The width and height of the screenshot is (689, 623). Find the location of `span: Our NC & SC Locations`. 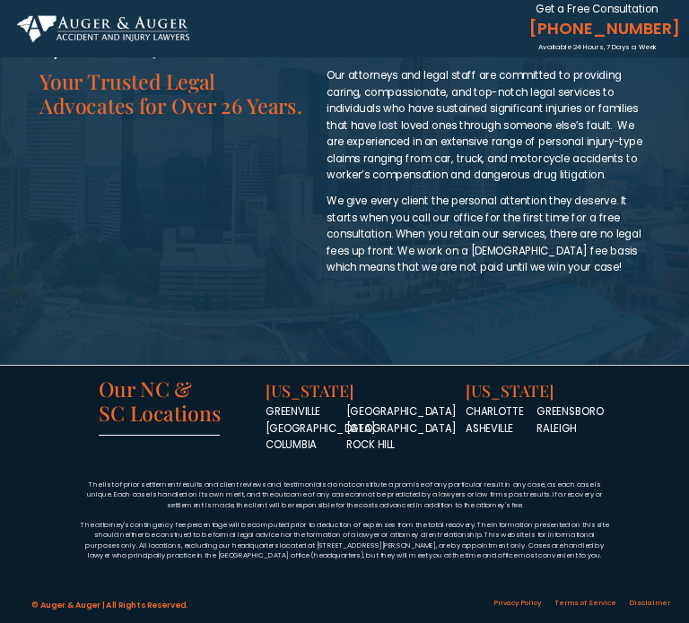

span: Our NC & SC Locations is located at coordinates (160, 400).